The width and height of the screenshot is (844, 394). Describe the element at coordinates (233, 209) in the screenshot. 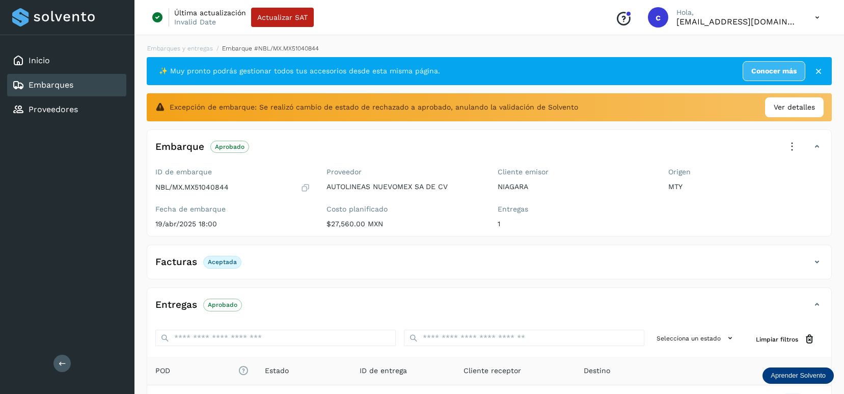

I see `label: Fecha de embarque` at that location.